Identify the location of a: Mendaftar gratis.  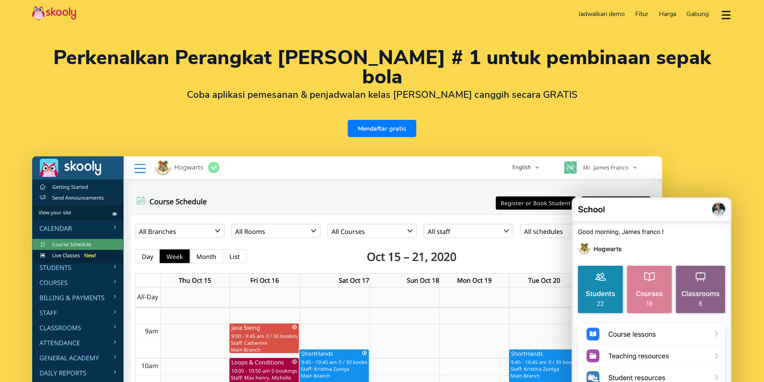
(382, 128).